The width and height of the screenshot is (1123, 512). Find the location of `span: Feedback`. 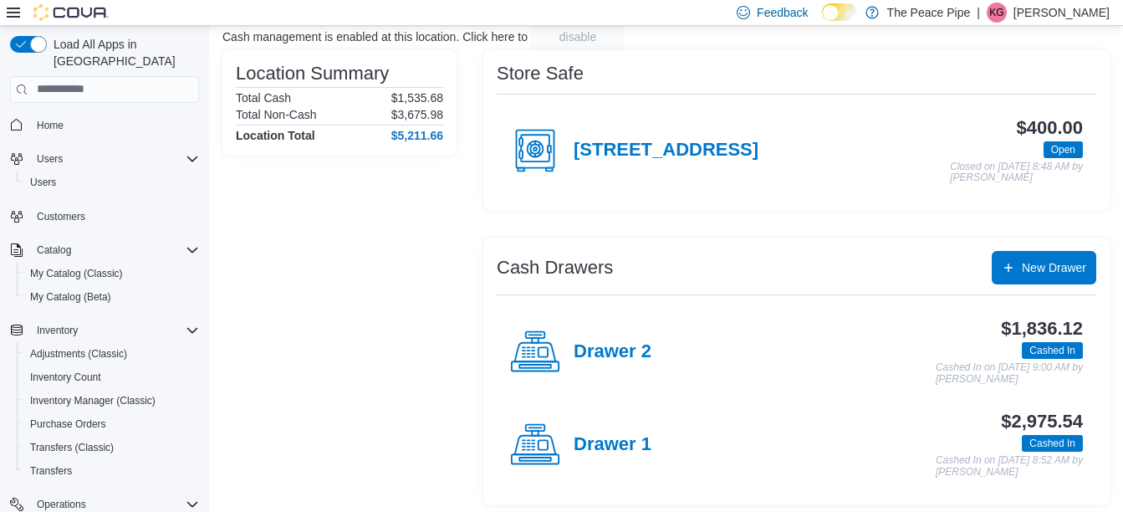

span: Feedback is located at coordinates (782, 13).